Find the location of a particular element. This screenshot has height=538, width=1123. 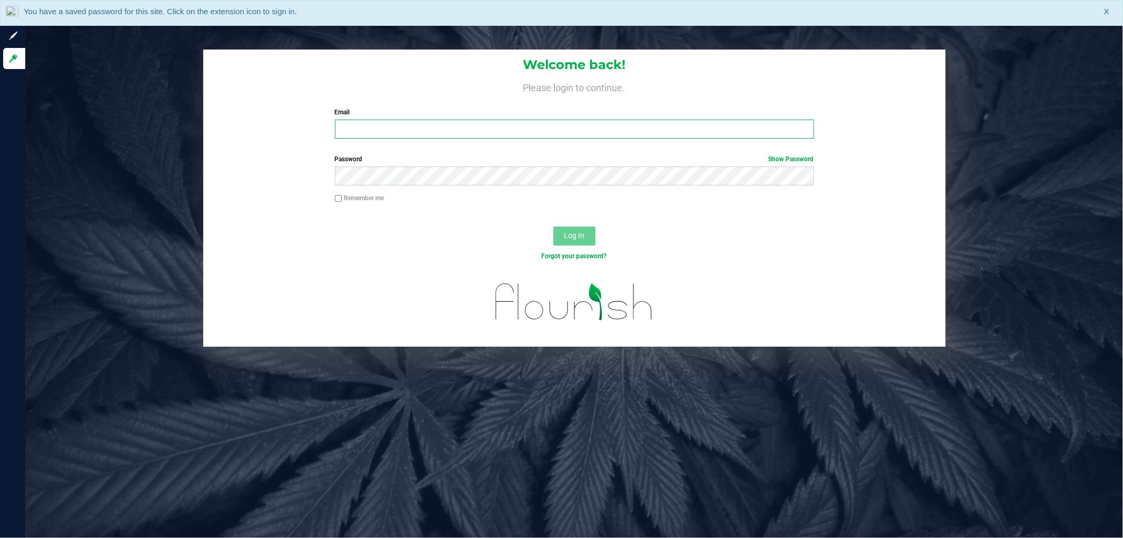

span: Password is located at coordinates (349, 159).